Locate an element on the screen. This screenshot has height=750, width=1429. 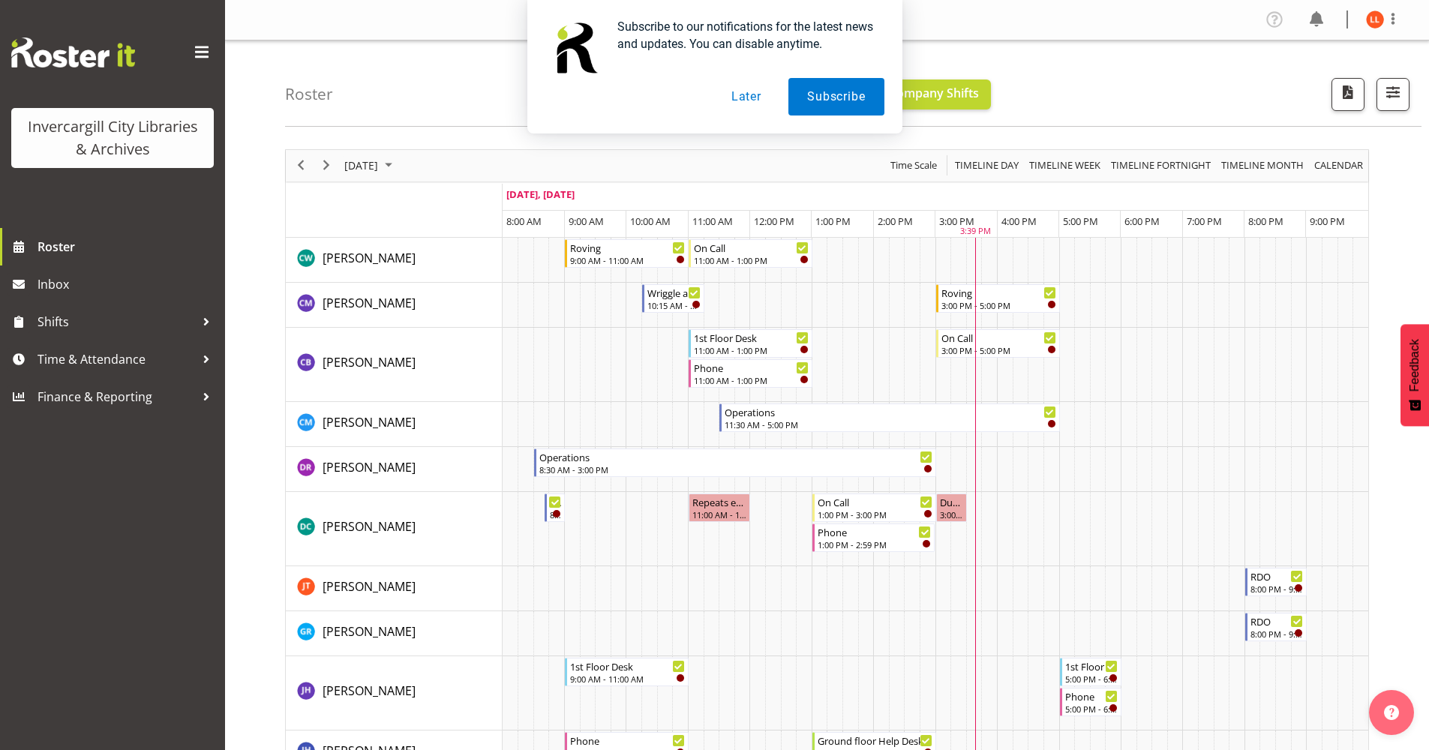
div: Catherine Wilson"s event - On Call Begin From Monday, September 29, 2025 at 11:00:00 AM GMT+13:00... is located at coordinates (750, 253).